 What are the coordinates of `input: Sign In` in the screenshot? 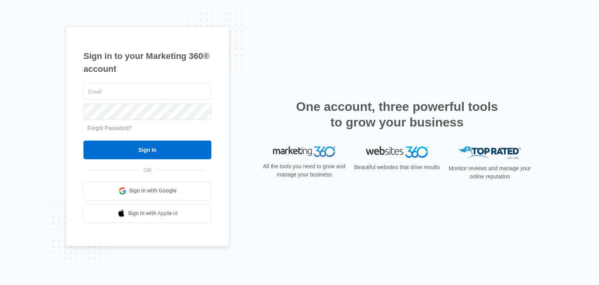 It's located at (147, 150).